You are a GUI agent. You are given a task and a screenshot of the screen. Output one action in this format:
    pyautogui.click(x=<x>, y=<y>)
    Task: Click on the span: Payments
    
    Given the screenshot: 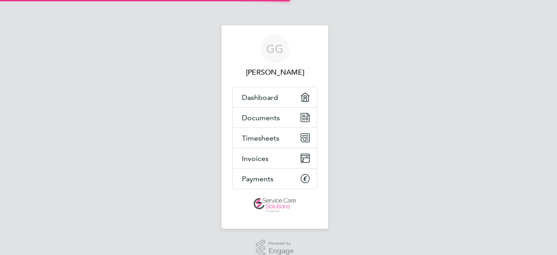 What is the action you would take?
    pyautogui.click(x=258, y=179)
    